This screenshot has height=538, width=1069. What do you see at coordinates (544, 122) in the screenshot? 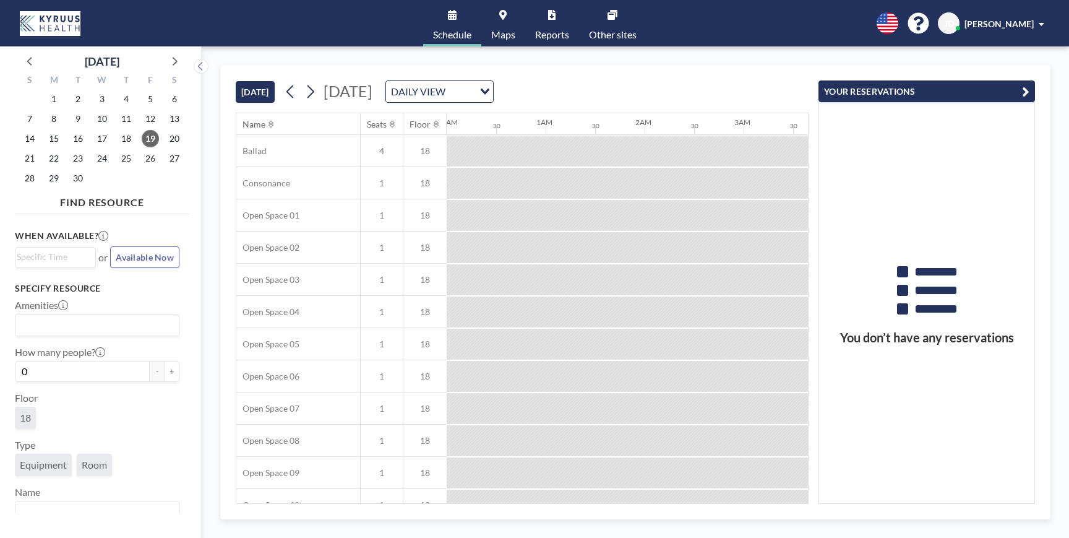
I see `div: 1AM` at bounding box center [544, 122].